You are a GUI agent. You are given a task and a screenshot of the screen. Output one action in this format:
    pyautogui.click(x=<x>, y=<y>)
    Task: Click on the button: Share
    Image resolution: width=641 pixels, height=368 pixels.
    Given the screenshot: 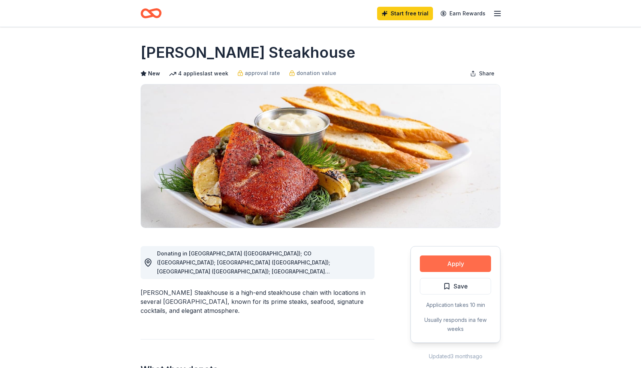 What is the action you would take?
    pyautogui.click(x=482, y=74)
    